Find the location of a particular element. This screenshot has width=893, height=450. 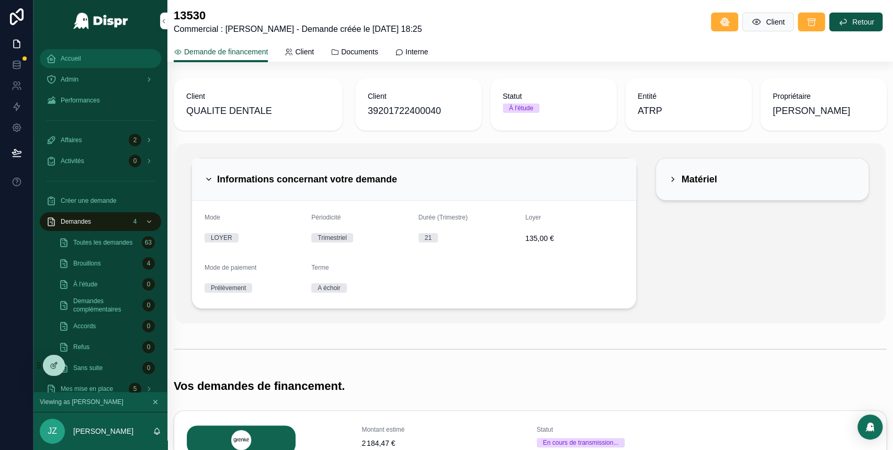

span: Admin is located at coordinates (70, 80).